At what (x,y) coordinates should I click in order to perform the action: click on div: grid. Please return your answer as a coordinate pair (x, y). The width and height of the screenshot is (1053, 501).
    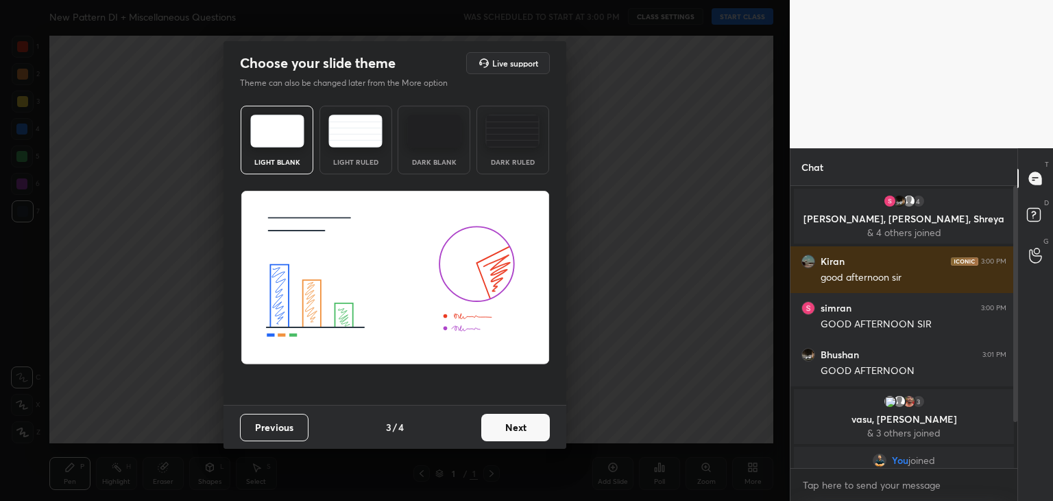
    Looking at the image, I should click on (904, 327).